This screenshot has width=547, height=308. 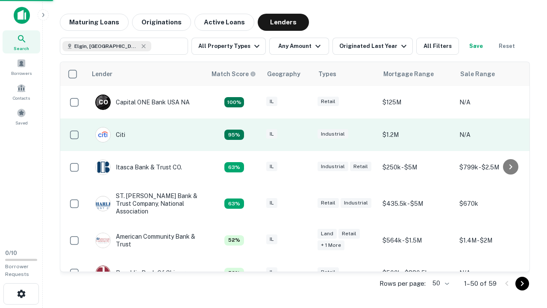 What do you see at coordinates (372, 46) in the screenshot?
I see `button: Originated Last Year` at bounding box center [372, 46].